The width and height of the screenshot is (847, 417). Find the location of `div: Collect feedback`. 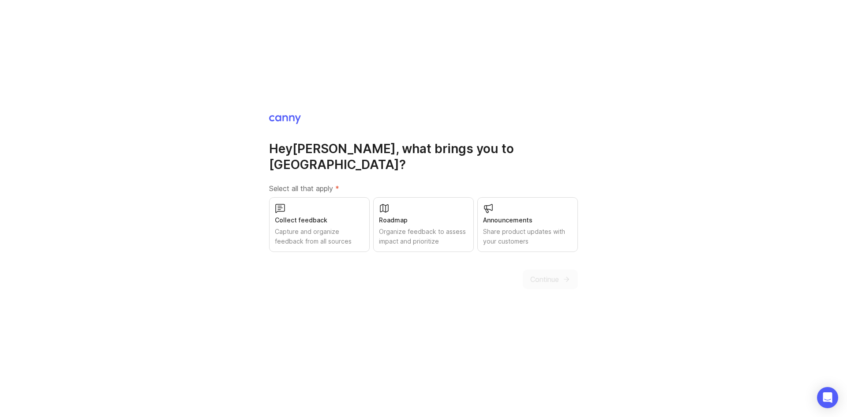

div: Collect feedback is located at coordinates (320, 220).